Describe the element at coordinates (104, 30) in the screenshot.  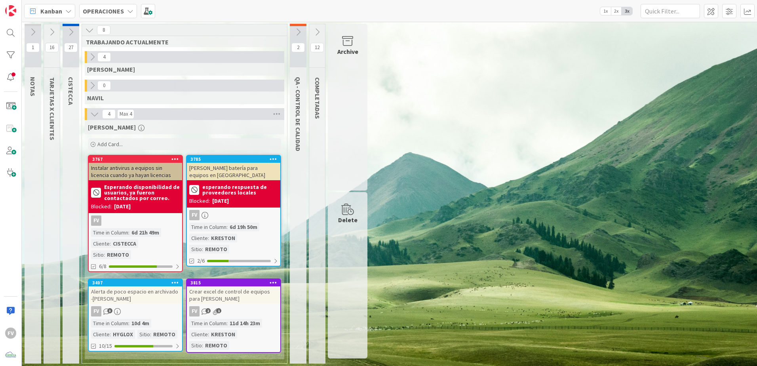
I see `span: 8` at that location.